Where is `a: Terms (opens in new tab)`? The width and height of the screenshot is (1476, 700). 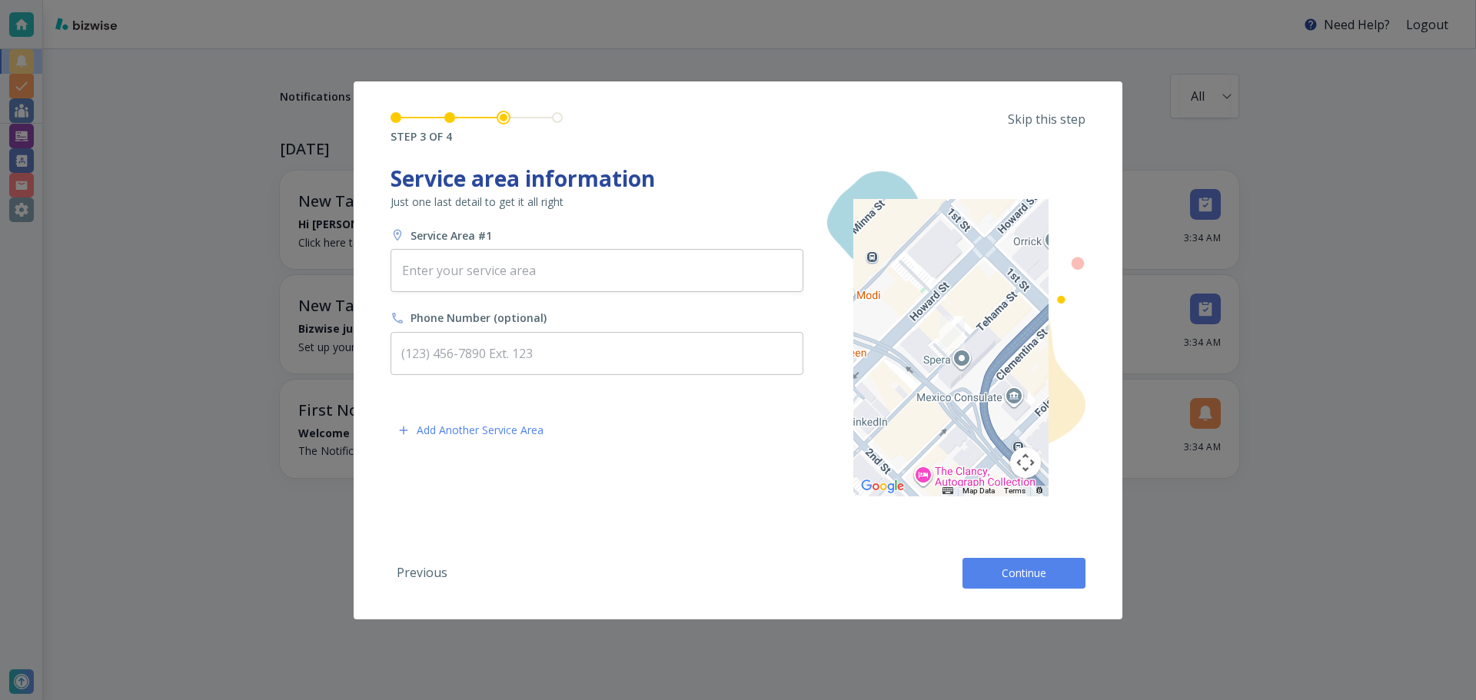 a: Terms (opens in new tab) is located at coordinates (1015, 490).